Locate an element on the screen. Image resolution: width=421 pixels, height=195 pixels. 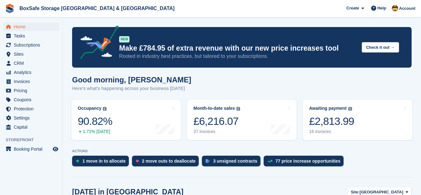
span: CRM is located at coordinates (33, 63).